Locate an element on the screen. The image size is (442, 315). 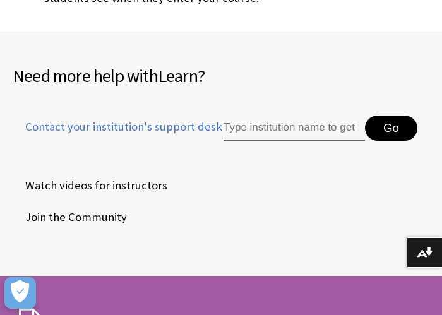
a: Join the Community is located at coordinates (71, 217).